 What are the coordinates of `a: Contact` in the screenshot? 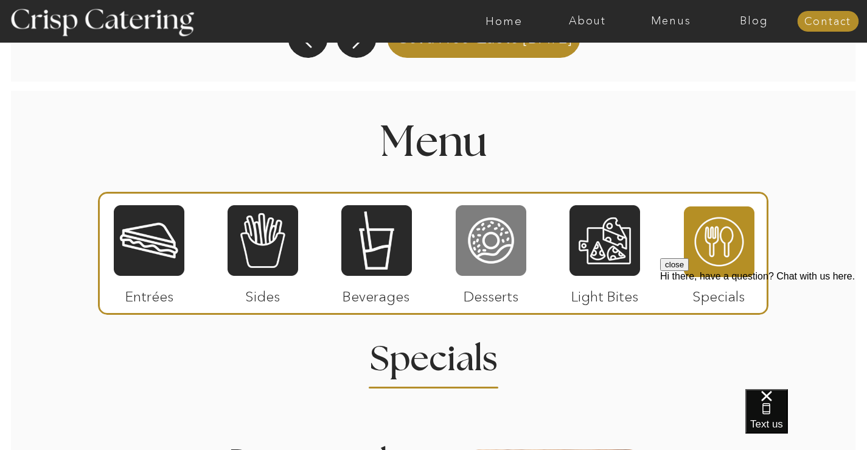 It's located at (828, 22).